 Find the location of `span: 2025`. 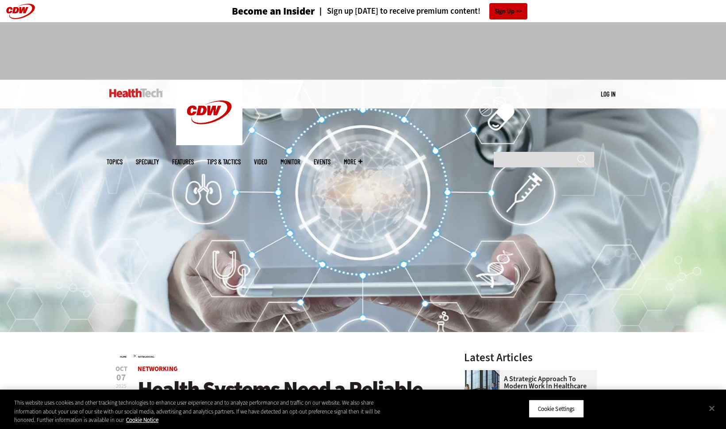

span: 2025 is located at coordinates (121, 386).